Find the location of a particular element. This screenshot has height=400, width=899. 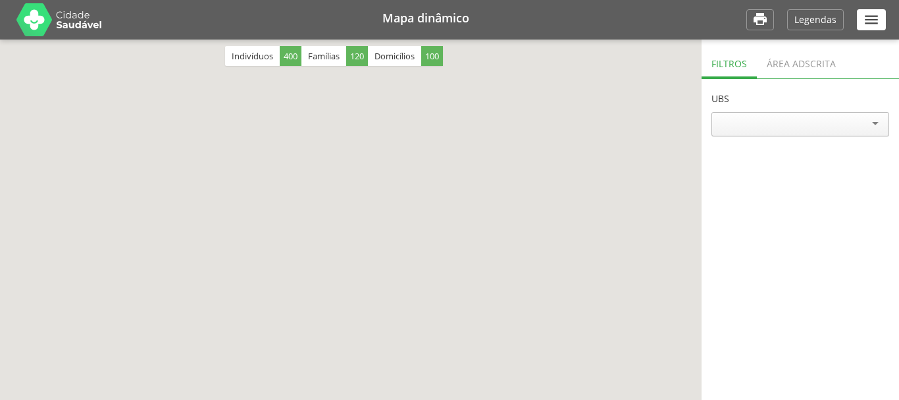

i: Imprimir is located at coordinates (760, 20).